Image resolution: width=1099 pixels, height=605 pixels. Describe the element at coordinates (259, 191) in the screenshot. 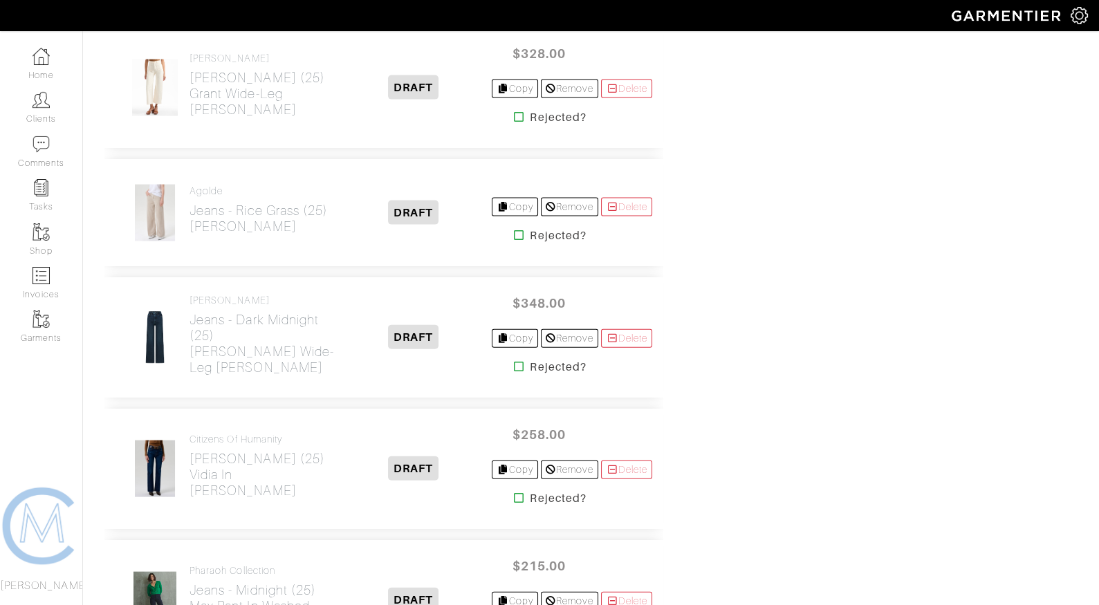

I see `h4: Agolde` at that location.